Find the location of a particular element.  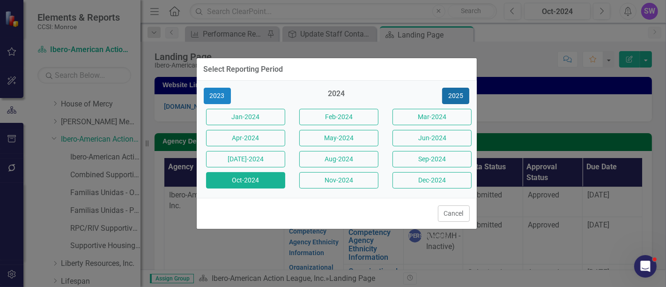

button: Nov-2024 is located at coordinates (339, 180).